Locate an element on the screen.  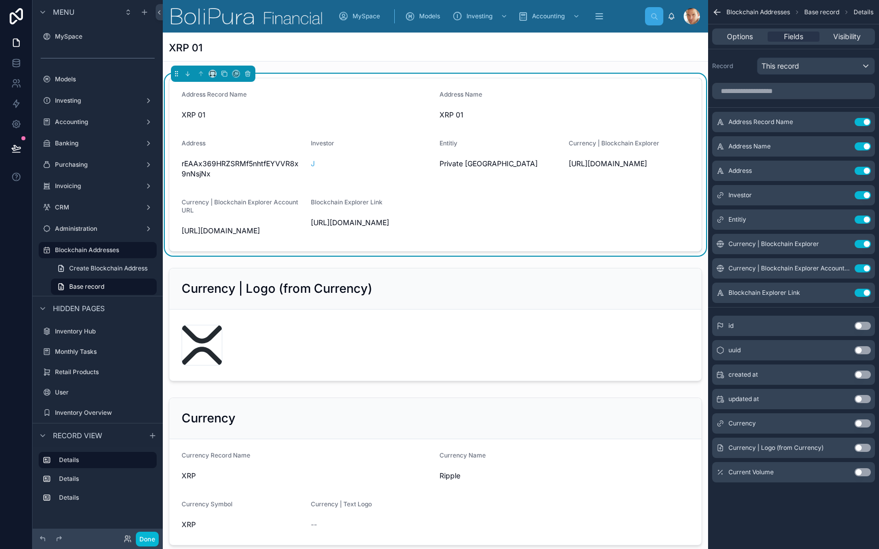
span: Blockchain Addresses is located at coordinates (758, 12).